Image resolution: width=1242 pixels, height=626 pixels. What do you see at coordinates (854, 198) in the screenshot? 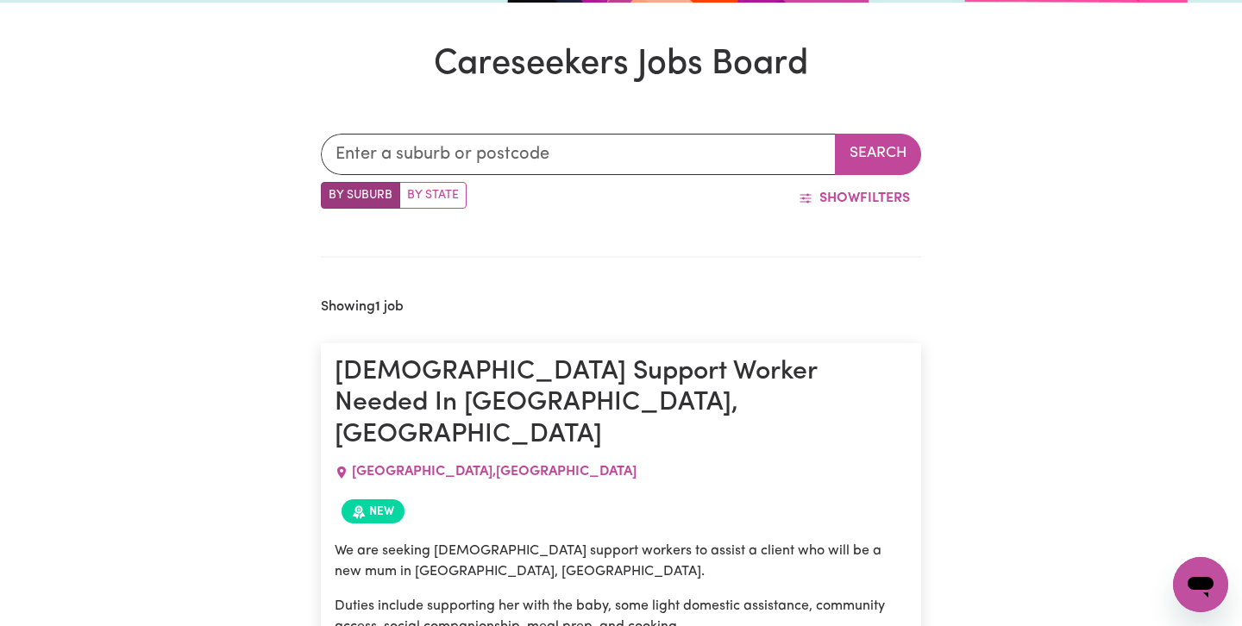
I see `button: ShowFilters` at bounding box center [854, 198].